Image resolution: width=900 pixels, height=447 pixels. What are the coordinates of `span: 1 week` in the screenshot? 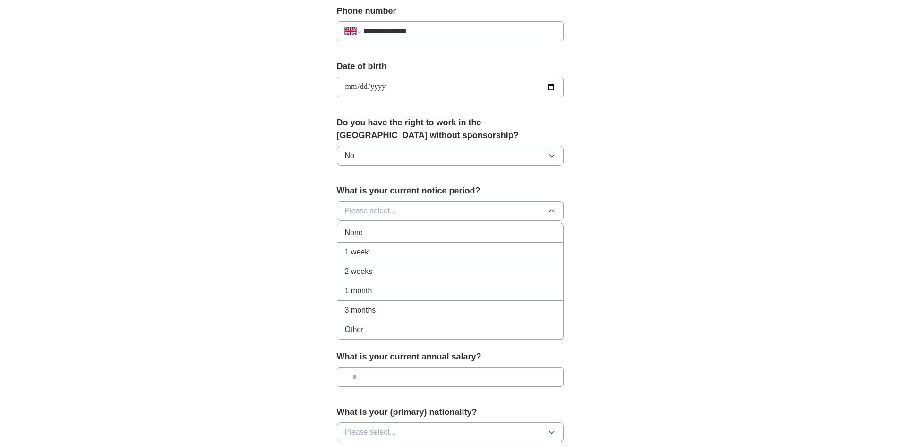 It's located at (357, 252).